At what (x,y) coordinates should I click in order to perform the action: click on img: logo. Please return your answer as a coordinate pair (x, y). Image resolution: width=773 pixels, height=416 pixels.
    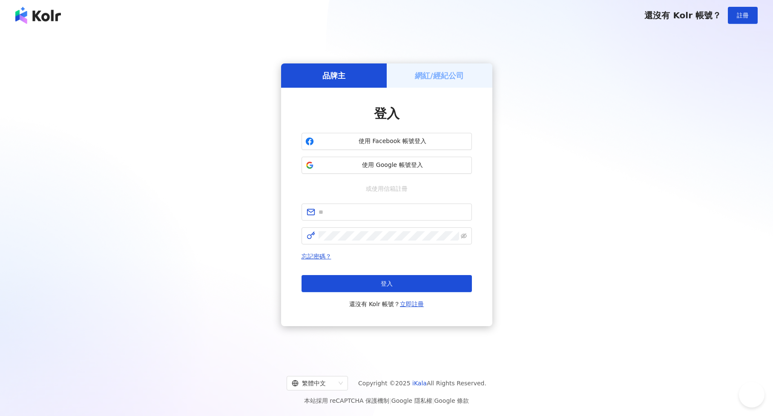
    Looking at the image, I should click on (38, 15).